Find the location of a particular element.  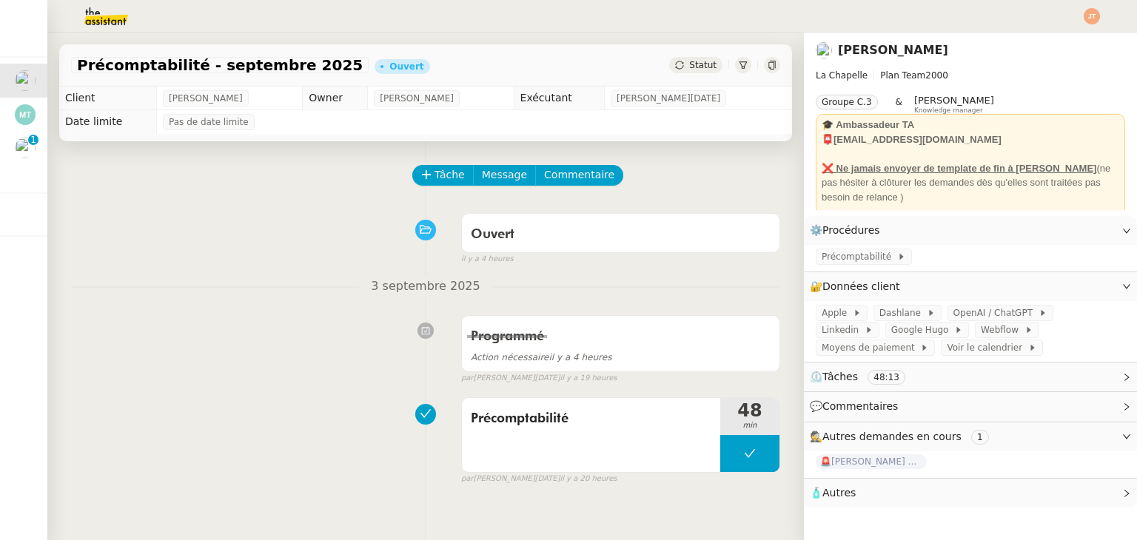

span: Programmé is located at coordinates (507, 337).